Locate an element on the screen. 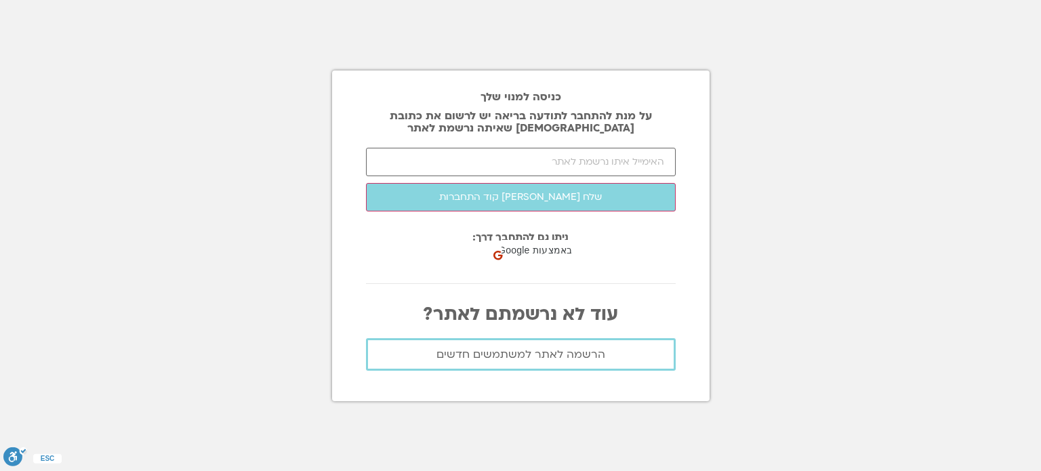 Image resolution: width=1041 pixels, height=471 pixels. a: הרשמה לאתר למשתמשים חדשים is located at coordinates (521, 355).